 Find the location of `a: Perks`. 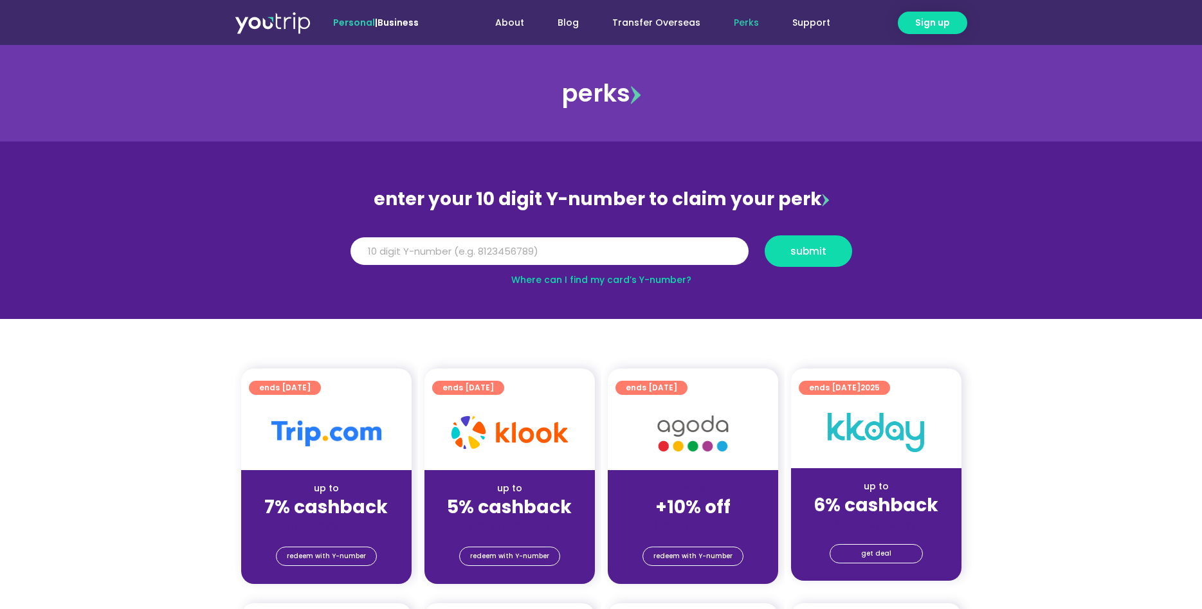

a: Perks is located at coordinates (746, 23).